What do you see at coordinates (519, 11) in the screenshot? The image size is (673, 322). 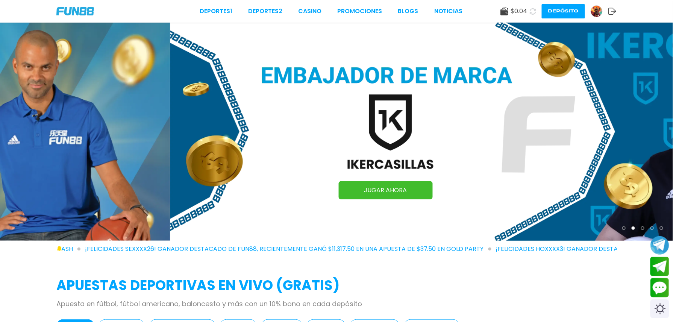 I see `span: $ 0.04` at bounding box center [519, 11].